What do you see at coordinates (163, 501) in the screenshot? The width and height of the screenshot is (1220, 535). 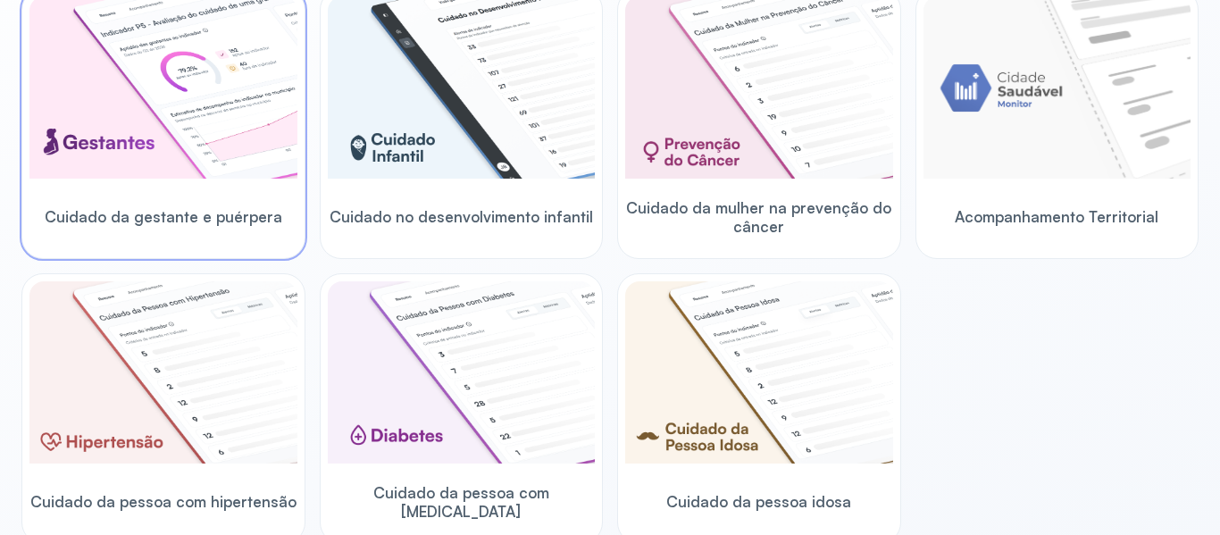 I see `span: Cuidado da pessoa com hipertensão` at bounding box center [163, 501].